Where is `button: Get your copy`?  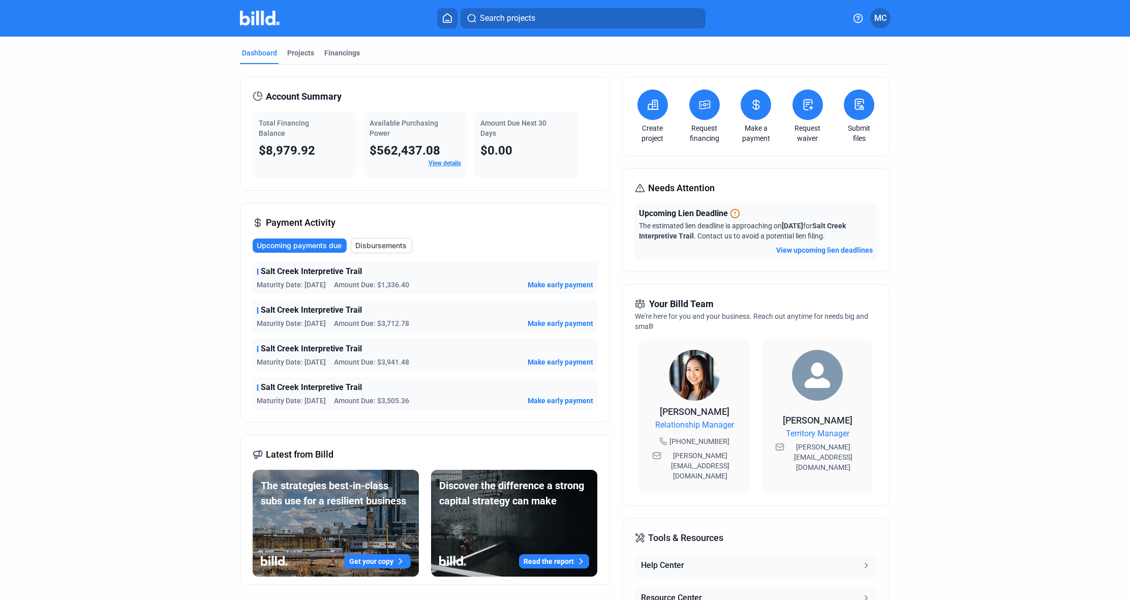 button: Get your copy is located at coordinates (377, 561).